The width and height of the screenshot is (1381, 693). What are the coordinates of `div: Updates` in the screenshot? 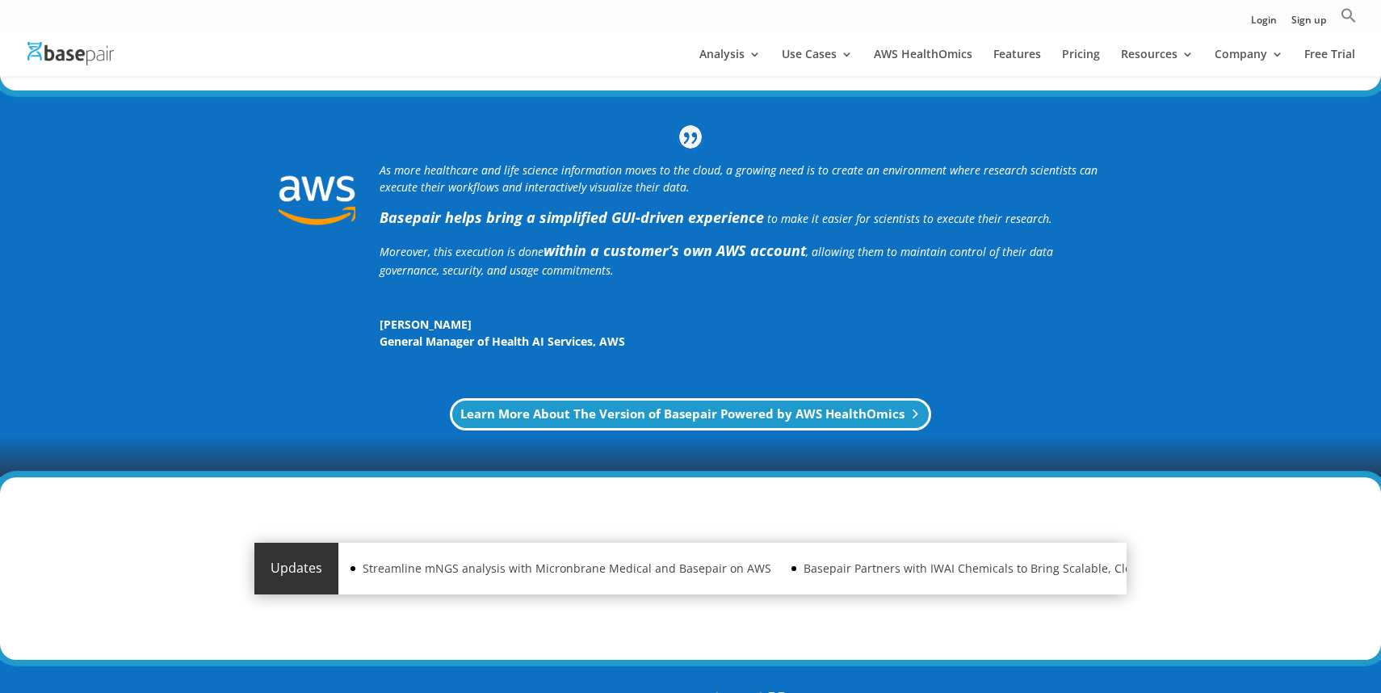 It's located at (296, 569).